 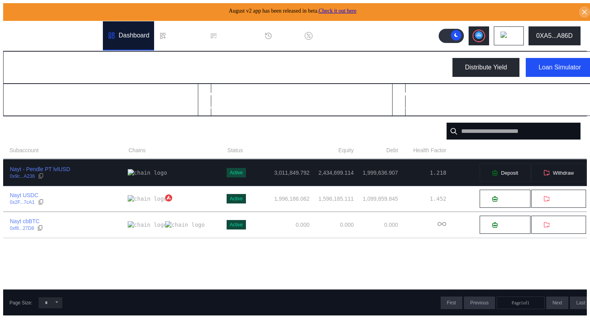 I want to click on span: Debt, so click(x=392, y=150).